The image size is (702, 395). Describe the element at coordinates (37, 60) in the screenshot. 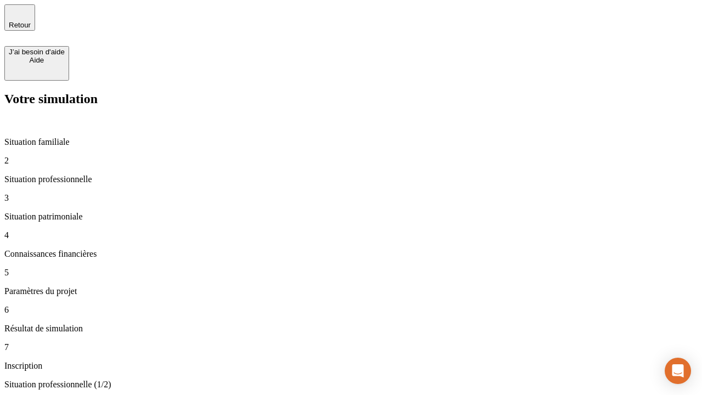

I see `div: Aide` at that location.